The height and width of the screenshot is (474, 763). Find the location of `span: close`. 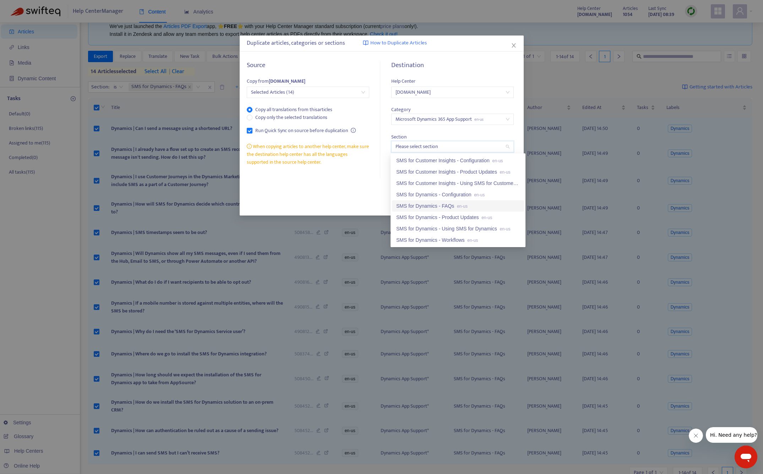

span: close is located at coordinates (514, 45).